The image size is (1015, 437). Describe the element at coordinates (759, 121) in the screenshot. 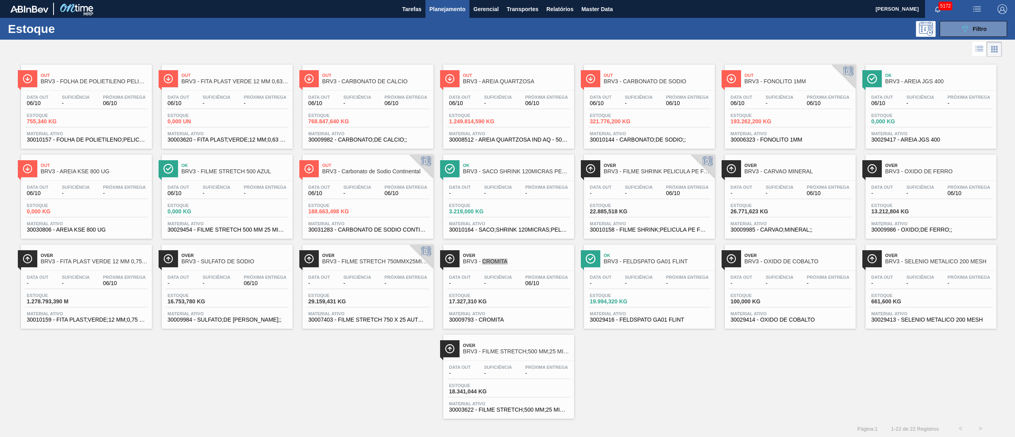

I see `span: 193.262,200 KG` at that location.